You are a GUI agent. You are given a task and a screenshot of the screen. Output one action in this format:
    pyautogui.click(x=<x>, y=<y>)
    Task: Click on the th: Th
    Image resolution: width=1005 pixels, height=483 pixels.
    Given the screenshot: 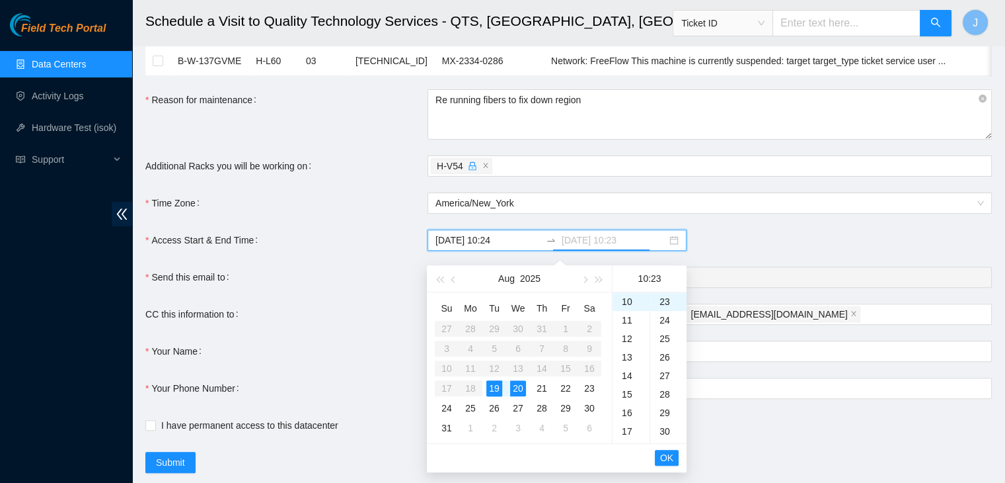 What is the action you would take?
    pyautogui.click(x=542, y=308)
    